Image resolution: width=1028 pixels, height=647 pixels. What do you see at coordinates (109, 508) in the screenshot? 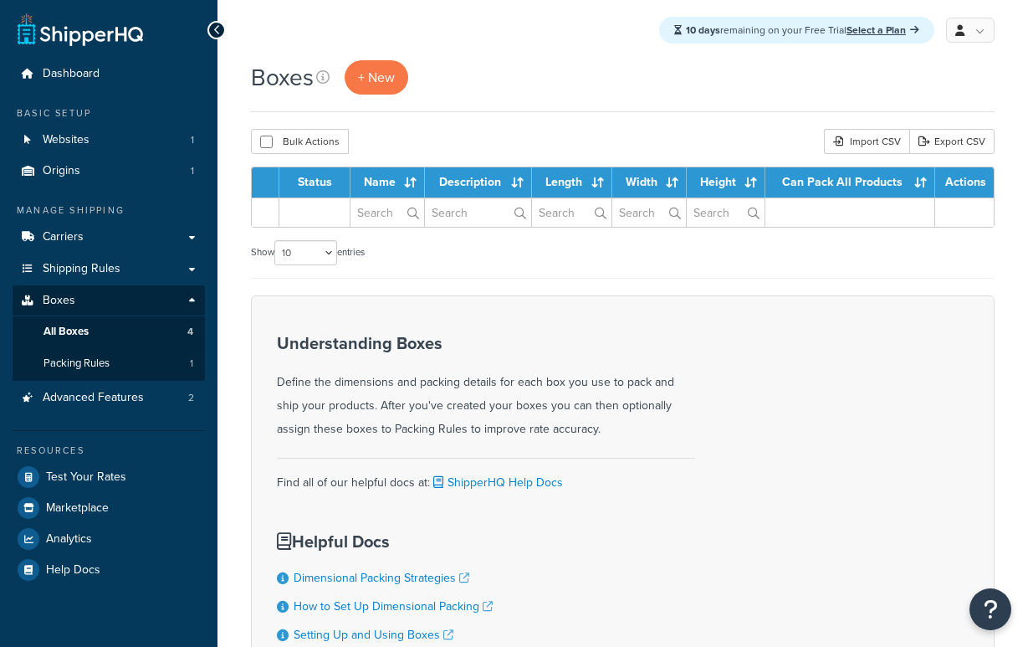
I see `a: Marketplace` at bounding box center [109, 508].